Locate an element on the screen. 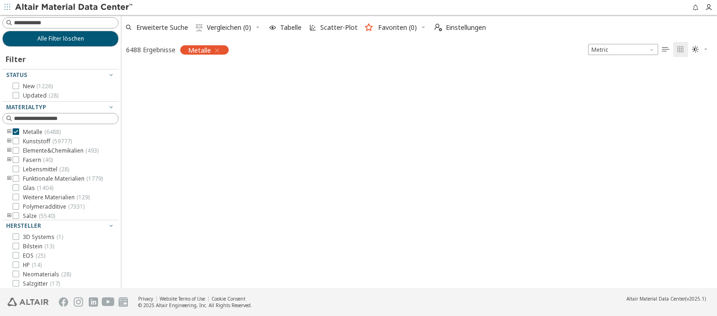 The width and height of the screenshot is (717, 316). span: Glas is located at coordinates (38, 188).